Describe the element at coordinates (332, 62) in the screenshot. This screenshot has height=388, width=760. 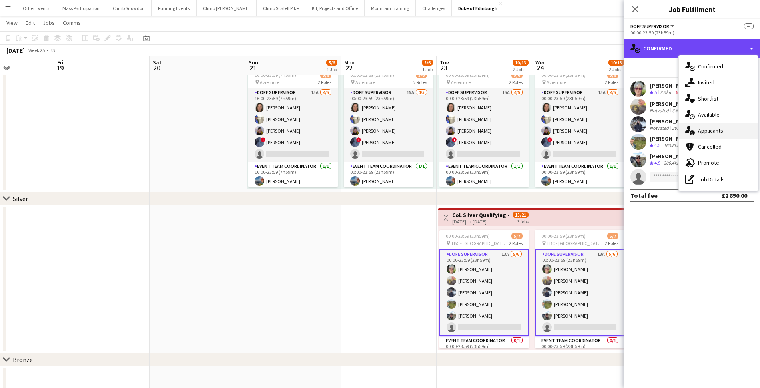
I see `span: 5/6` at that location.